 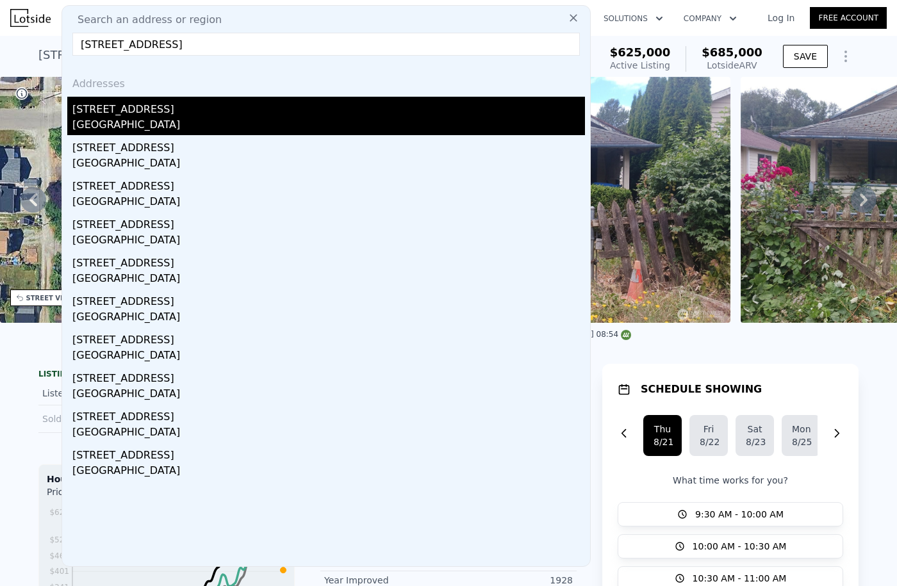 I want to click on div: Addresses, so click(x=326, y=81).